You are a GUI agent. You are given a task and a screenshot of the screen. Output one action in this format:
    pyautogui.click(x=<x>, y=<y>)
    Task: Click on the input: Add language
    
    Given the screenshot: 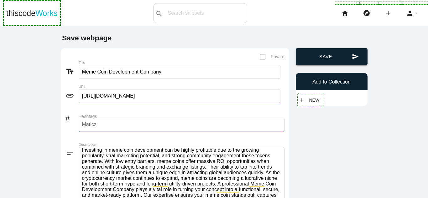 What is the action you would take?
    pyautogui.click(x=101, y=125)
    